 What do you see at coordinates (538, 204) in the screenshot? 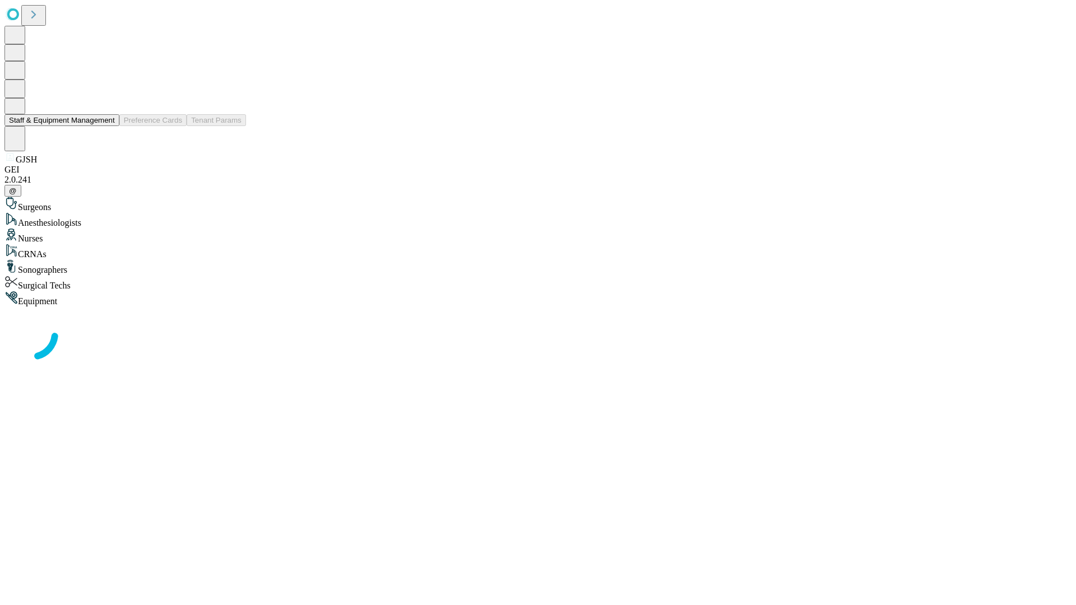
I see `div: Surgeons` at bounding box center [538, 204].